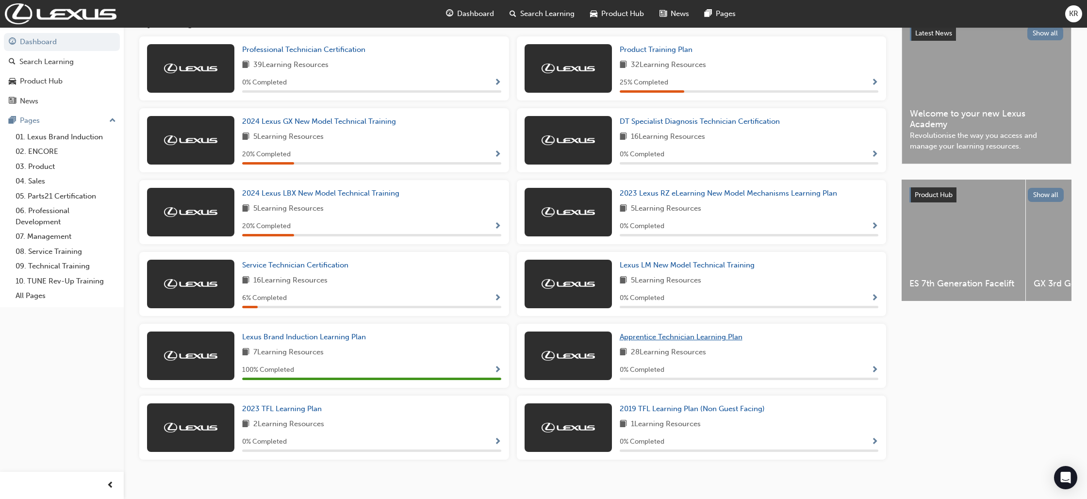 This screenshot has height=499, width=1087. I want to click on span: Lexus LM New Model Technical Training, so click(687, 265).